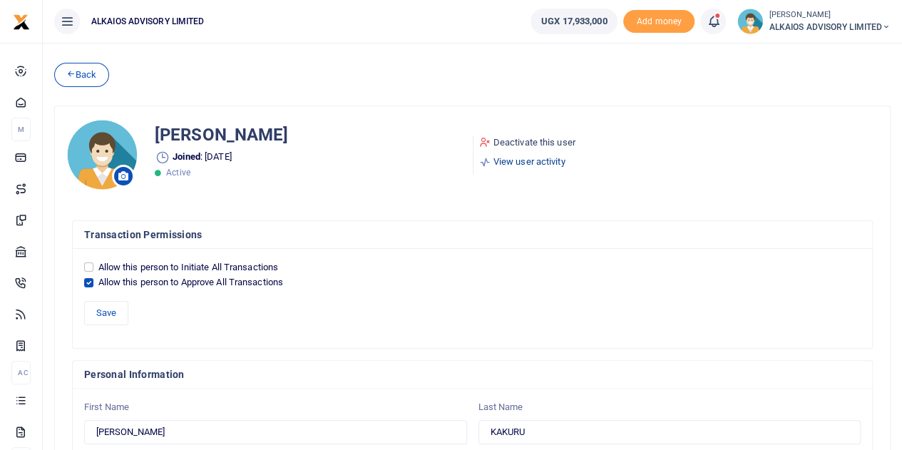 This screenshot has height=450, width=902. Describe the element at coordinates (574, 21) in the screenshot. I see `span: UGX 17,933,000` at that location.